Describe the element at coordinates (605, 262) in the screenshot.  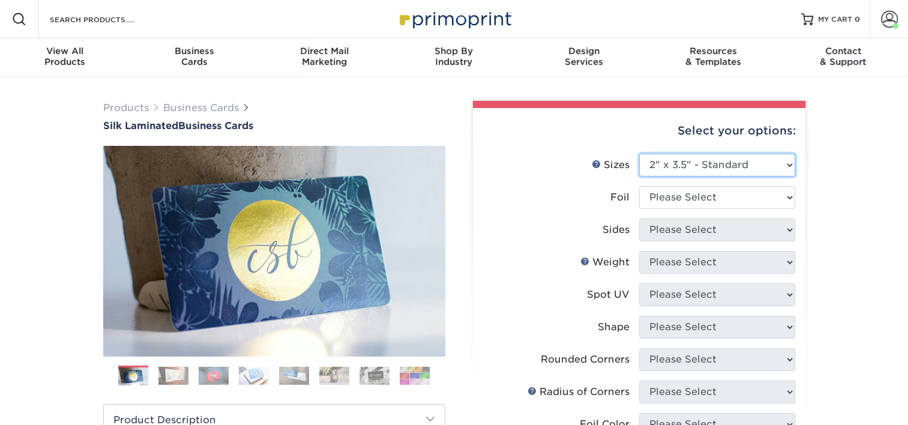
I see `div: Weight` at that location.